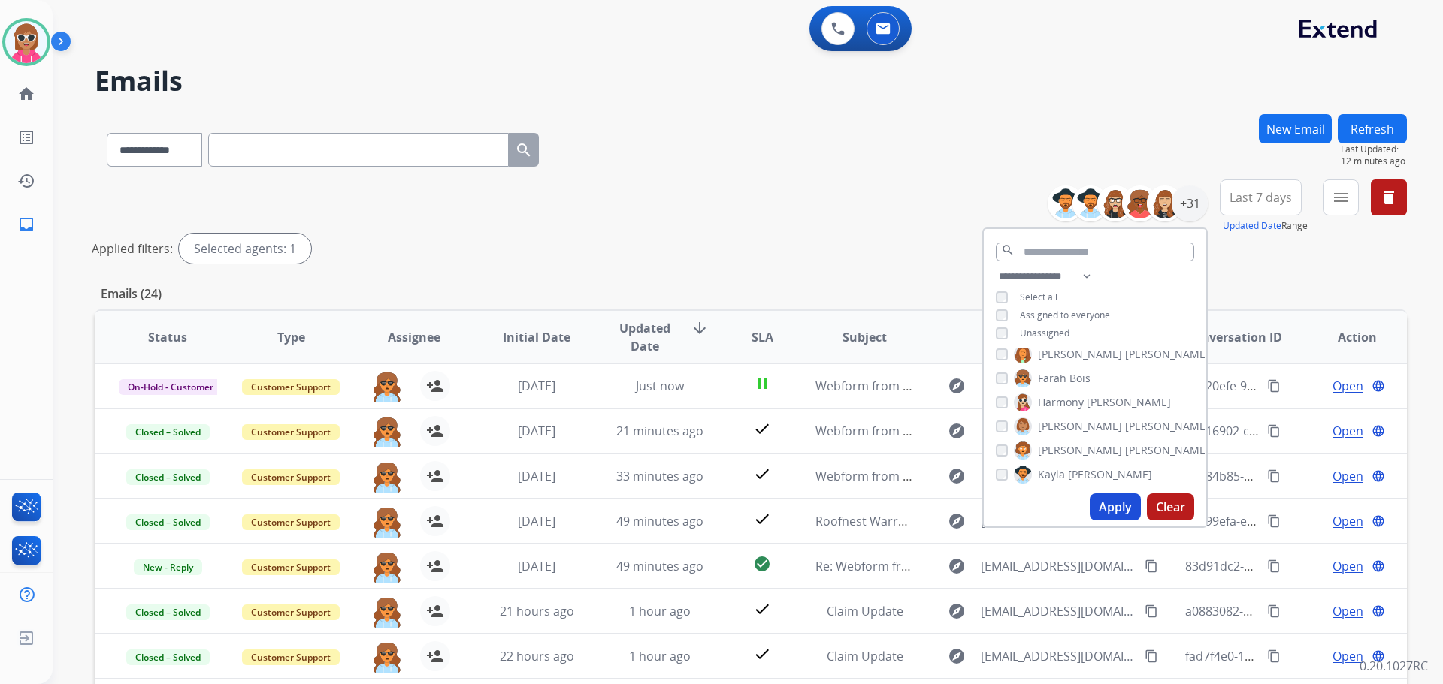 The width and height of the screenshot is (1443, 684). What do you see at coordinates (660, 431) in the screenshot?
I see `span: 21 minutes ago` at bounding box center [660, 431].